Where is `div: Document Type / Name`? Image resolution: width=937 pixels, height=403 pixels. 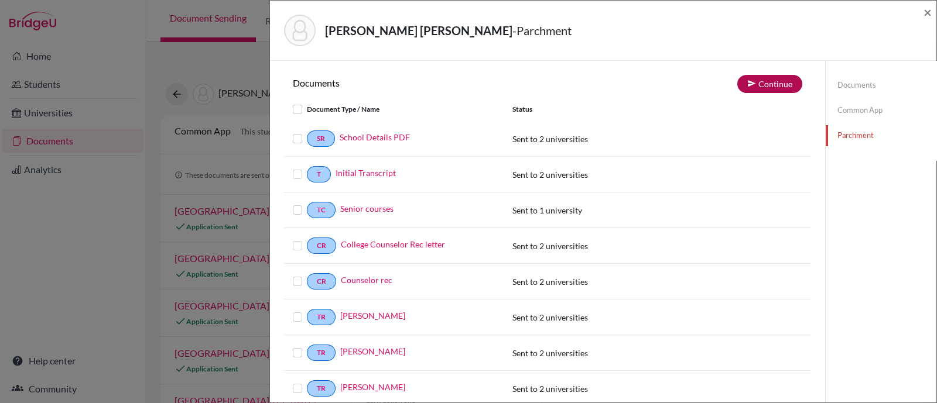 div: Document Type / Name is located at coordinates (394, 110).